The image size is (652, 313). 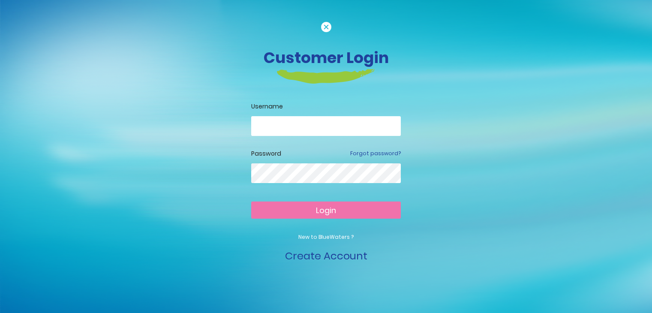 I want to click on button: Login, so click(x=326, y=210).